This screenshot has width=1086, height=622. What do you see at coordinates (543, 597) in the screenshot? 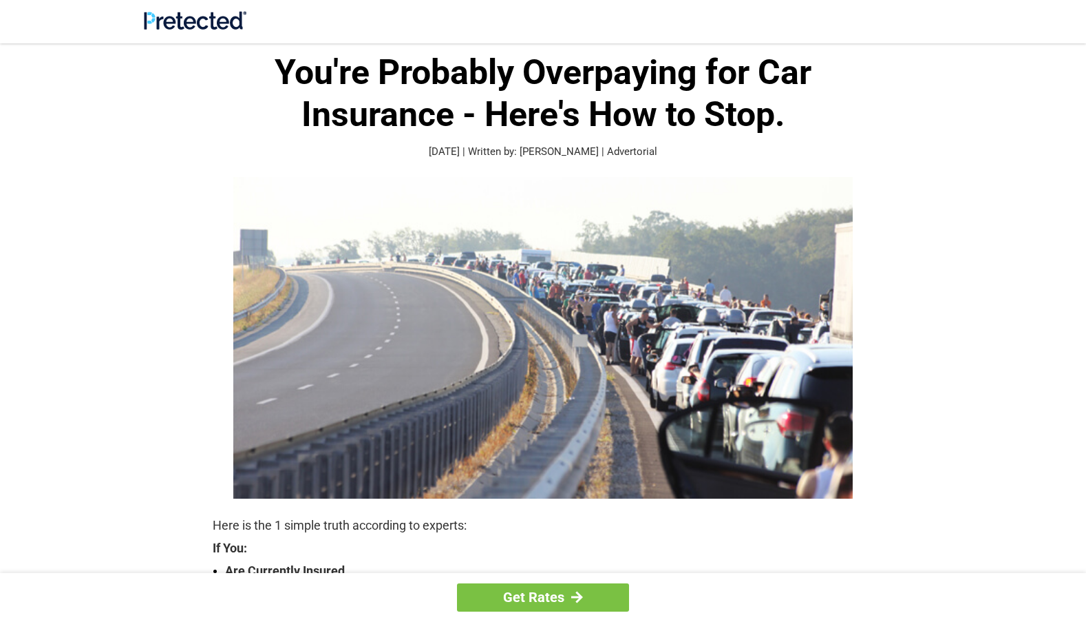
I see `a: Get Rates` at bounding box center [543, 597].